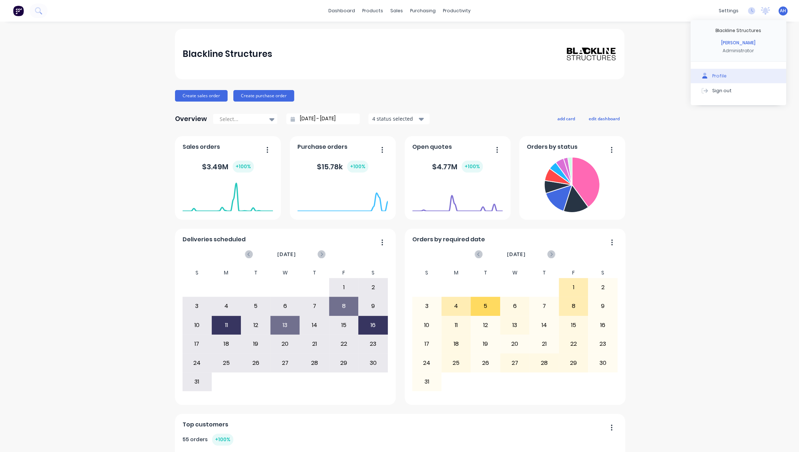 This screenshot has width=799, height=452. What do you see at coordinates (604, 118) in the screenshot?
I see `button: edit dashboard` at bounding box center [604, 118].